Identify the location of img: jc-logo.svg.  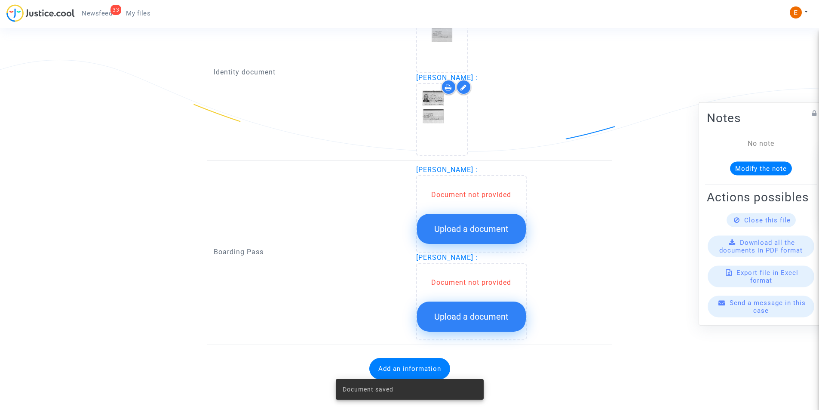
(40, 13).